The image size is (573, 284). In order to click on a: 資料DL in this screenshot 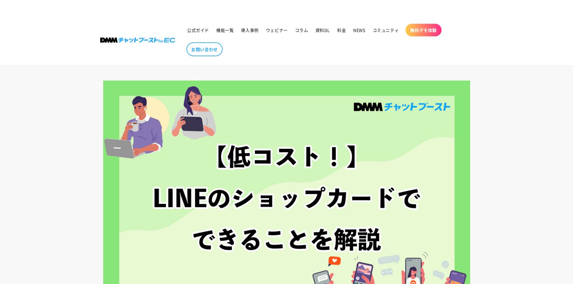, I will do `click(323, 30)`.